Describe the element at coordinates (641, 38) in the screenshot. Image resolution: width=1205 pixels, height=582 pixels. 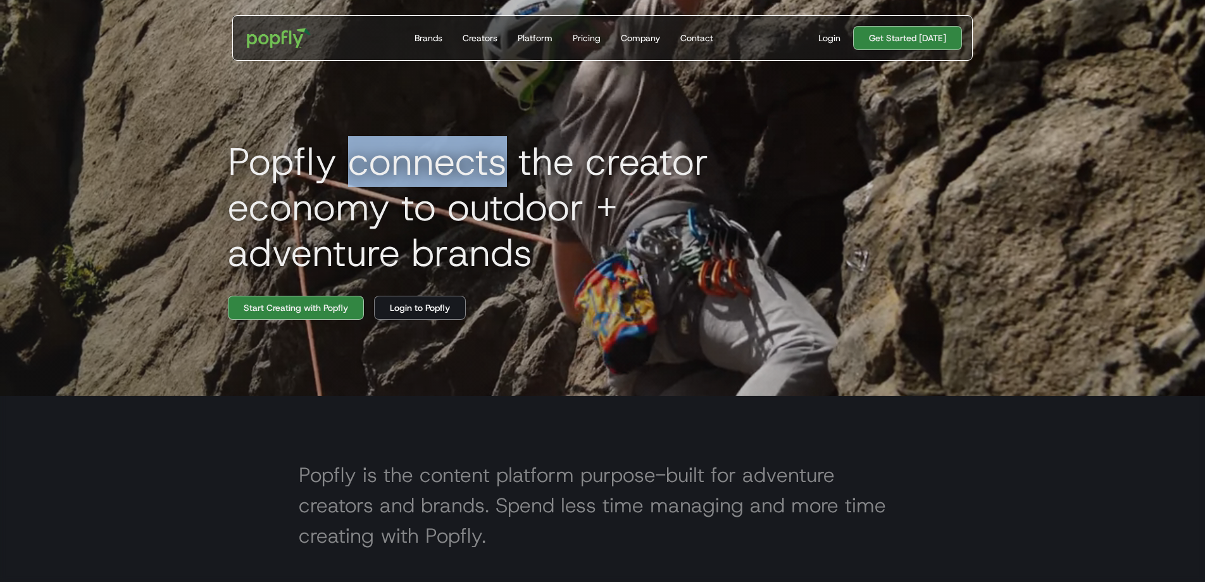
I see `div: Company` at that location.